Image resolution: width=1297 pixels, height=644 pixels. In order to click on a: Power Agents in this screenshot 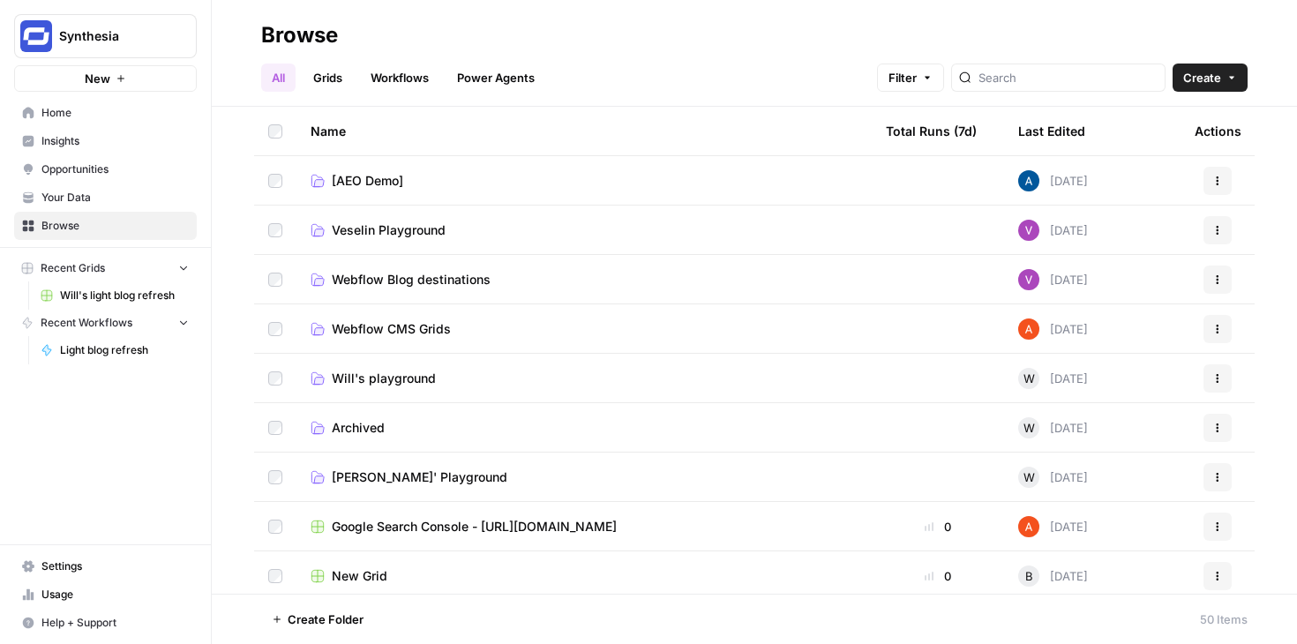, I will do `click(496, 78)`.